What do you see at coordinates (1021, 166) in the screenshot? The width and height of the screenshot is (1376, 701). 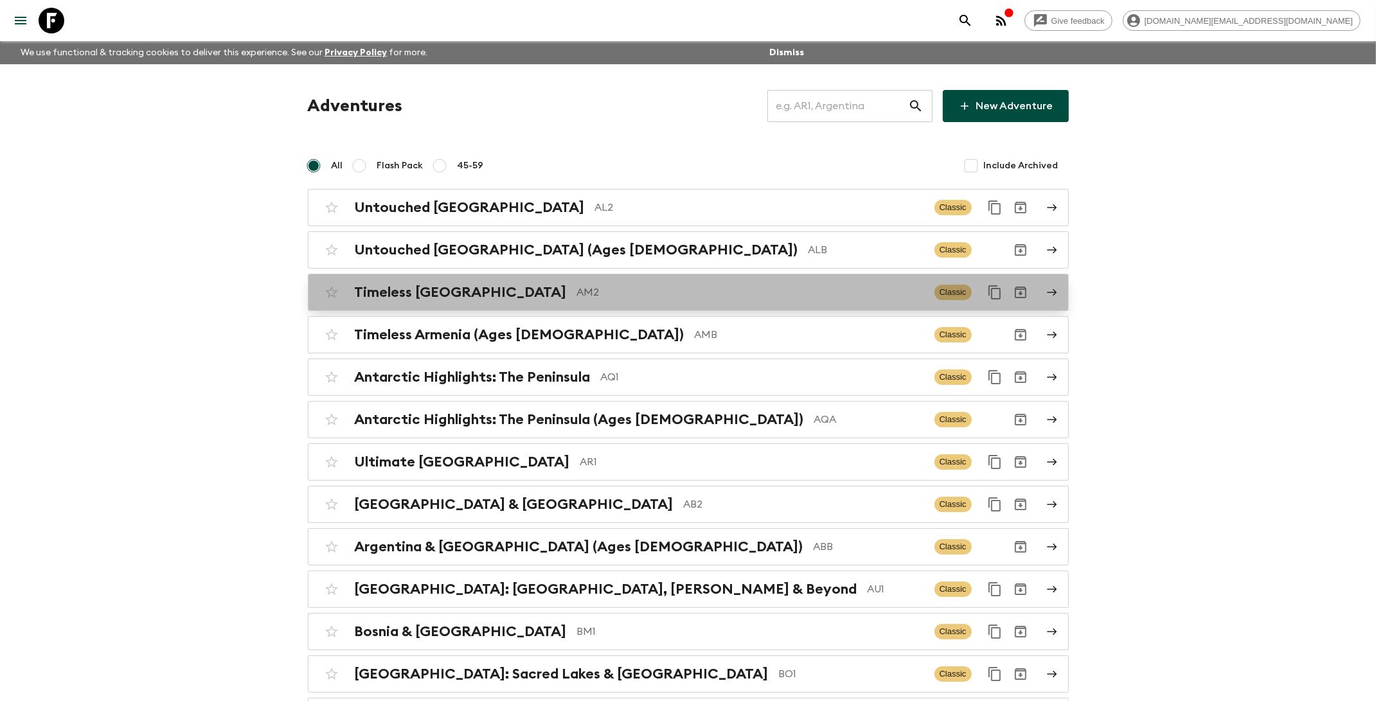 I see `span: Include Archived` at bounding box center [1021, 166].